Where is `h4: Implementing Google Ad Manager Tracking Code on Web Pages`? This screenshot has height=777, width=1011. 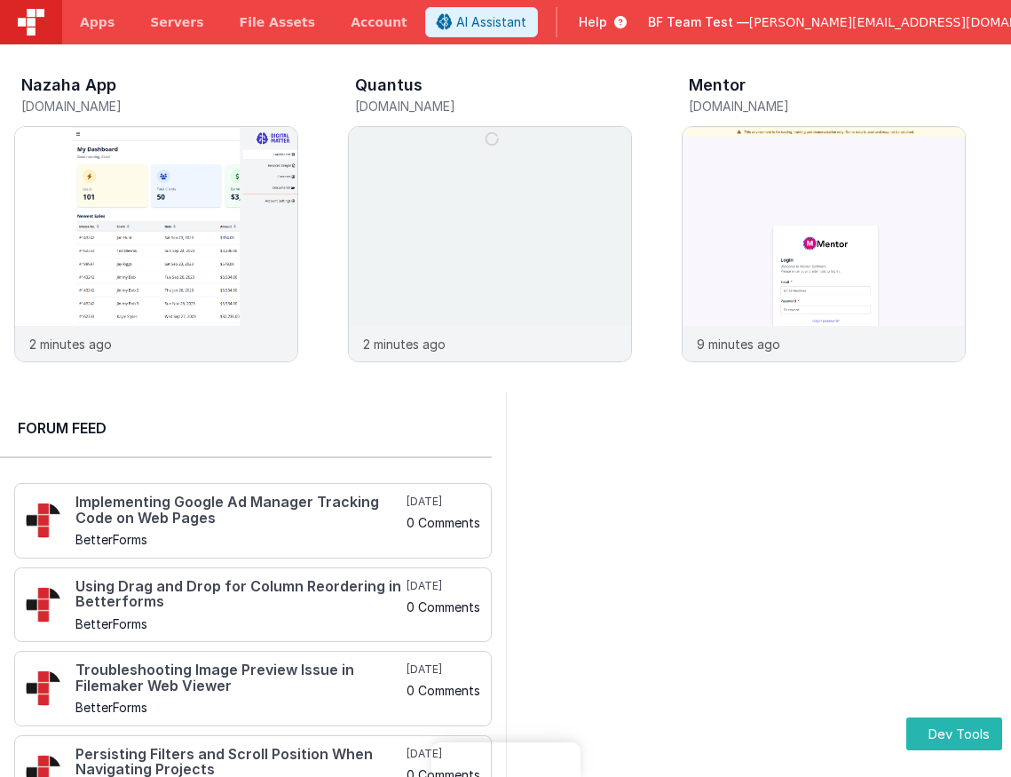
h4: Implementing Google Ad Manager Tracking Code on Web Pages is located at coordinates (239, 509).